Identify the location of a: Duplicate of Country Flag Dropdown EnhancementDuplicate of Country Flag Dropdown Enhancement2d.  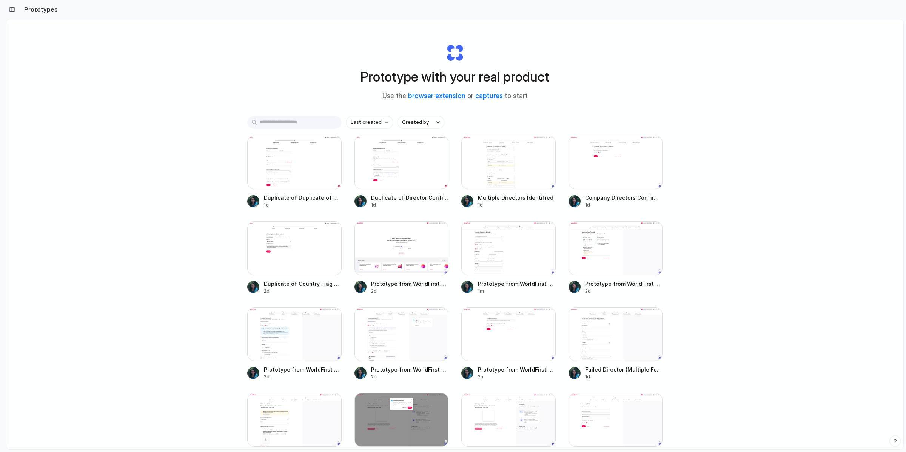
(294, 257).